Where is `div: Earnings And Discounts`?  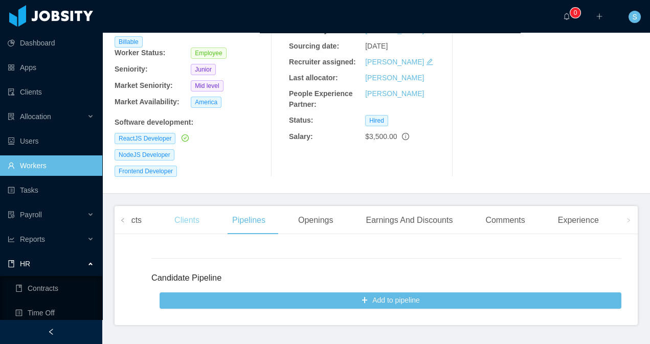
div: Earnings And Discounts is located at coordinates (409, 221).